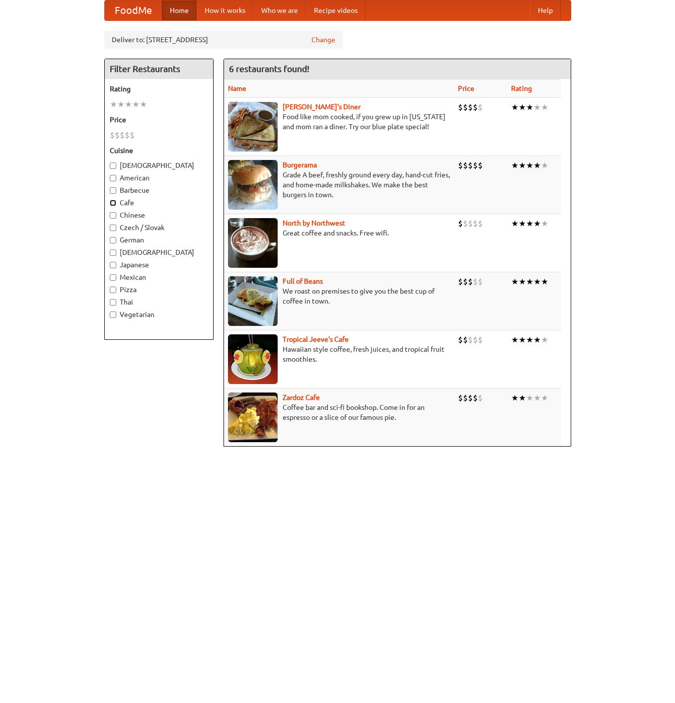  What do you see at coordinates (113, 290) in the screenshot?
I see `input: Pizza` at bounding box center [113, 290].